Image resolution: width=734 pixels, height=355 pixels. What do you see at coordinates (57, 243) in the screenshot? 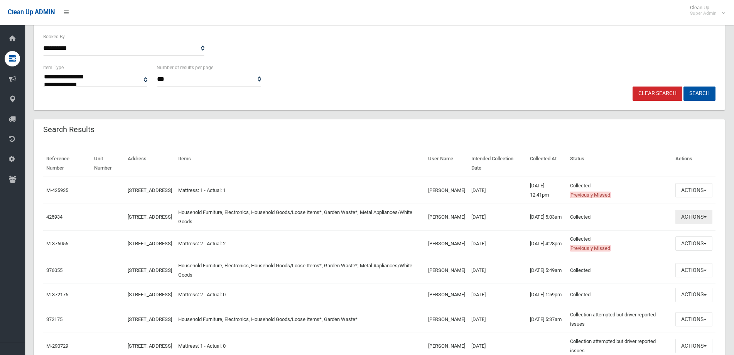
I see `a: M-376056` at bounding box center [57, 243].